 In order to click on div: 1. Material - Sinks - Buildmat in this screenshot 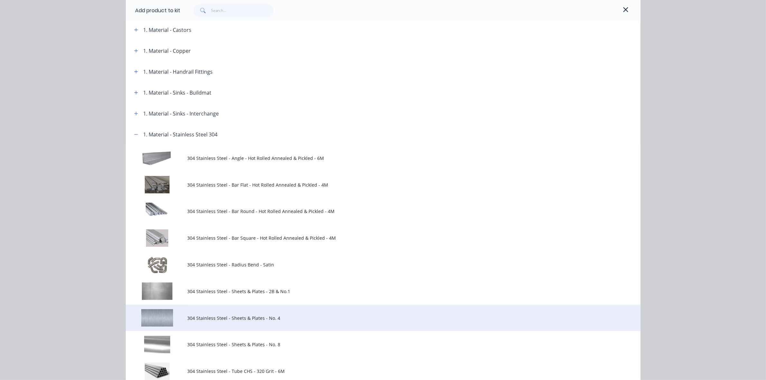, I will do `click(178, 93)`.